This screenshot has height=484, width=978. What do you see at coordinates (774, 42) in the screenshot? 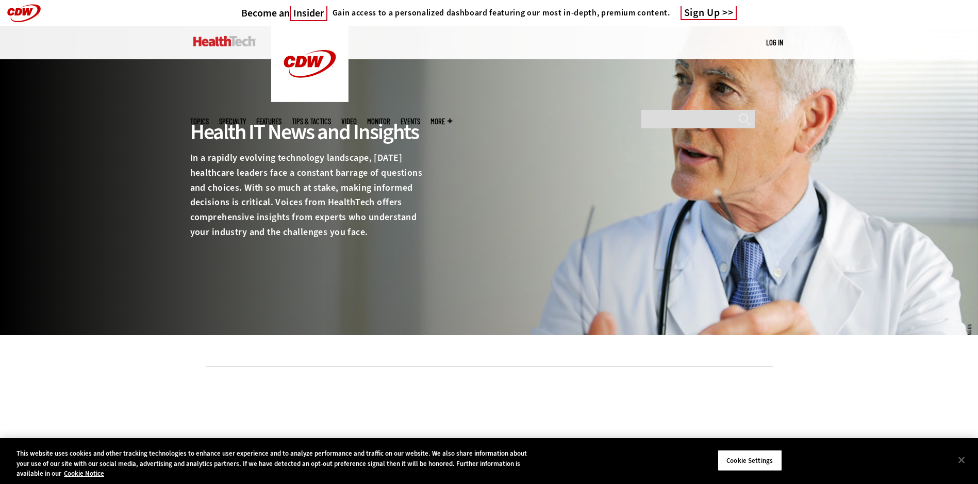
I see `a: Log in` at bounding box center [774, 42].